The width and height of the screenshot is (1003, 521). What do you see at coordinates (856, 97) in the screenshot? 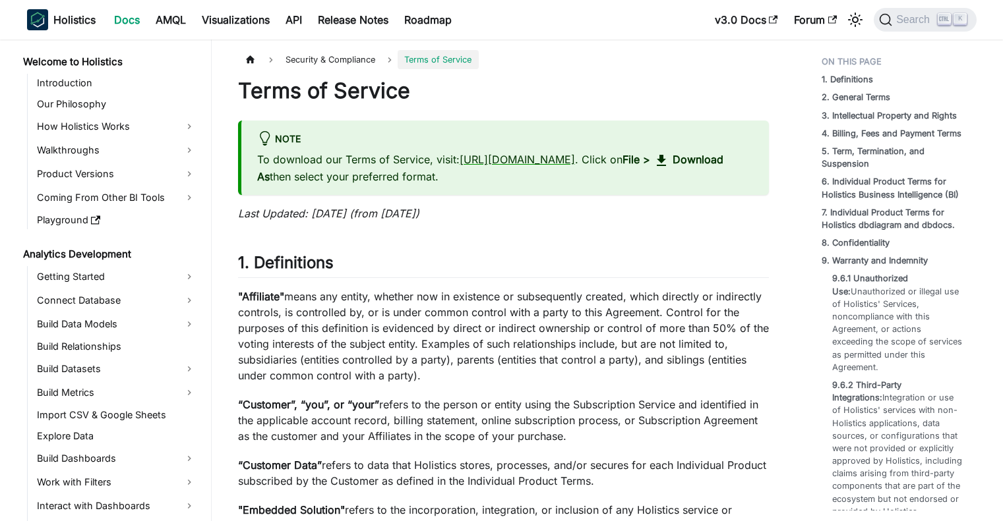
I see `a: 2. General Terms` at bounding box center [856, 97].